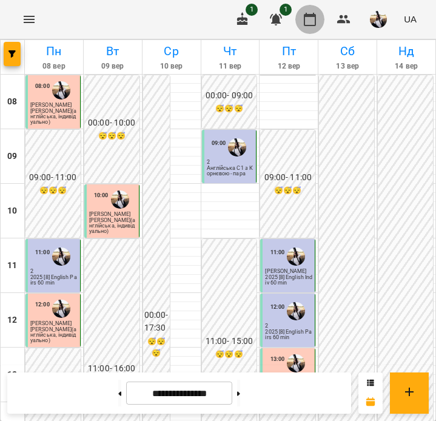 This screenshot has width=436, height=421. Describe the element at coordinates (12, 211) in the screenshot. I see `h6: 10` at that location.